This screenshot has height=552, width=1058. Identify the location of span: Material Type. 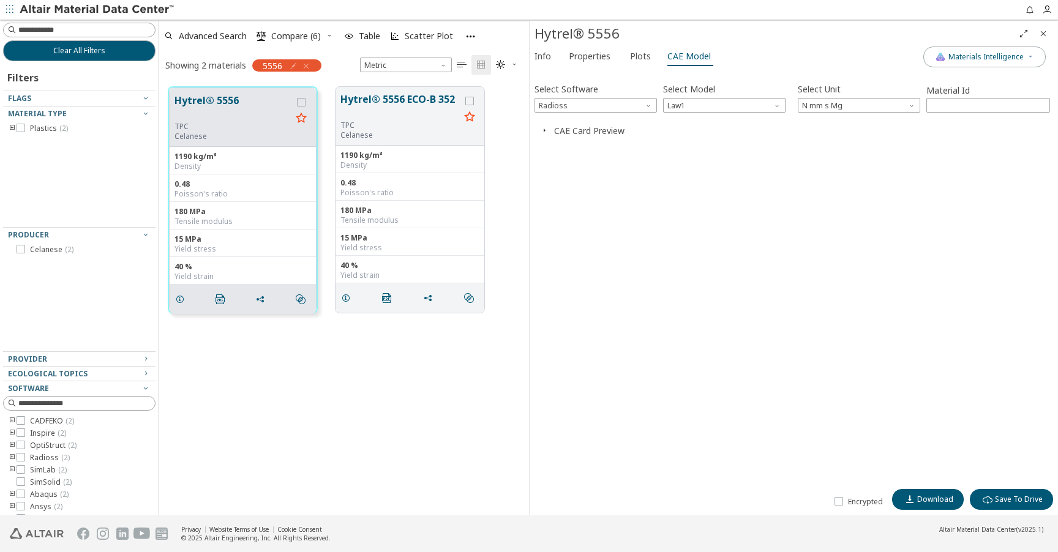
(37, 113).